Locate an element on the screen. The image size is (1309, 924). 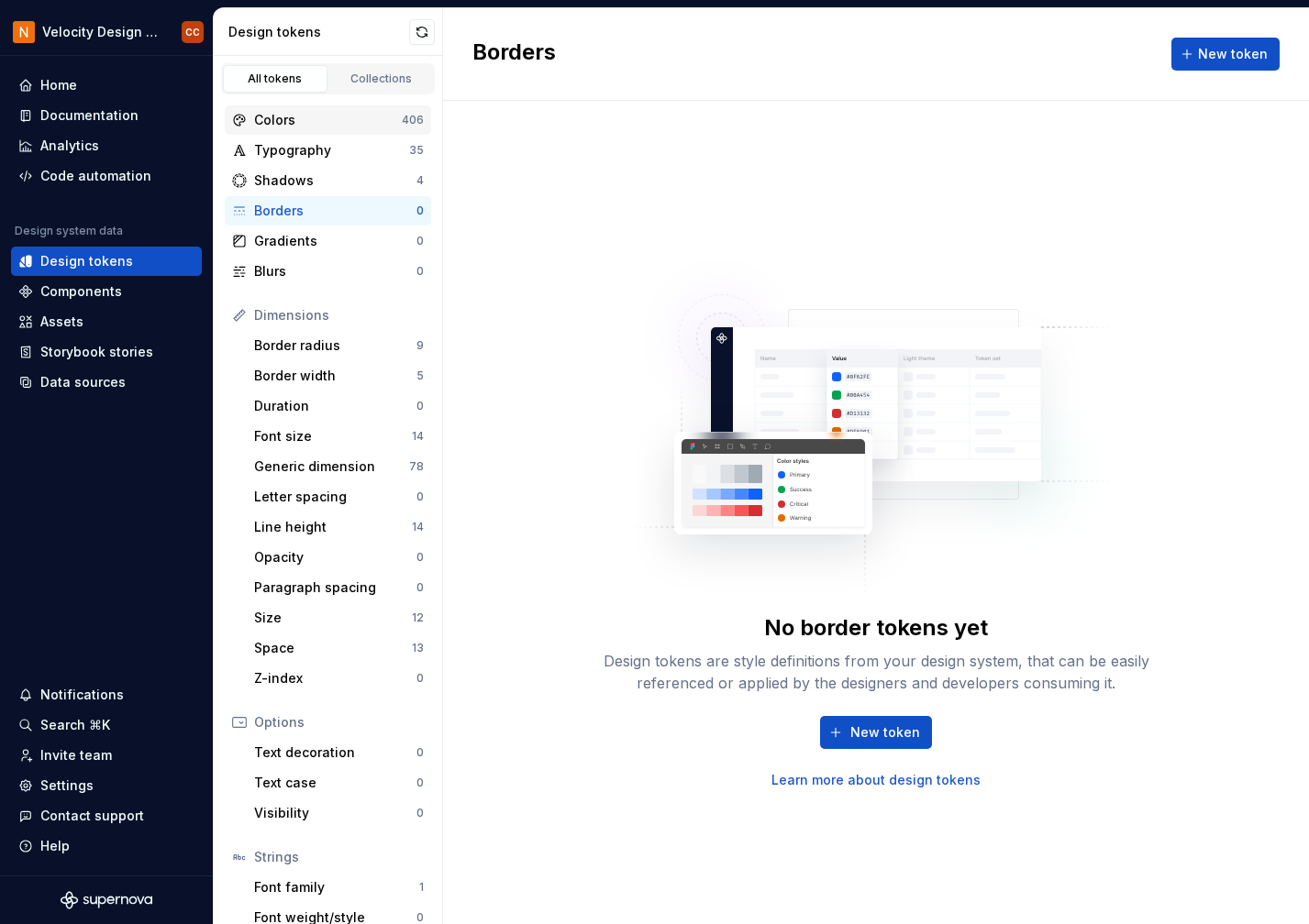
div: Opacity is located at coordinates (335, 558).